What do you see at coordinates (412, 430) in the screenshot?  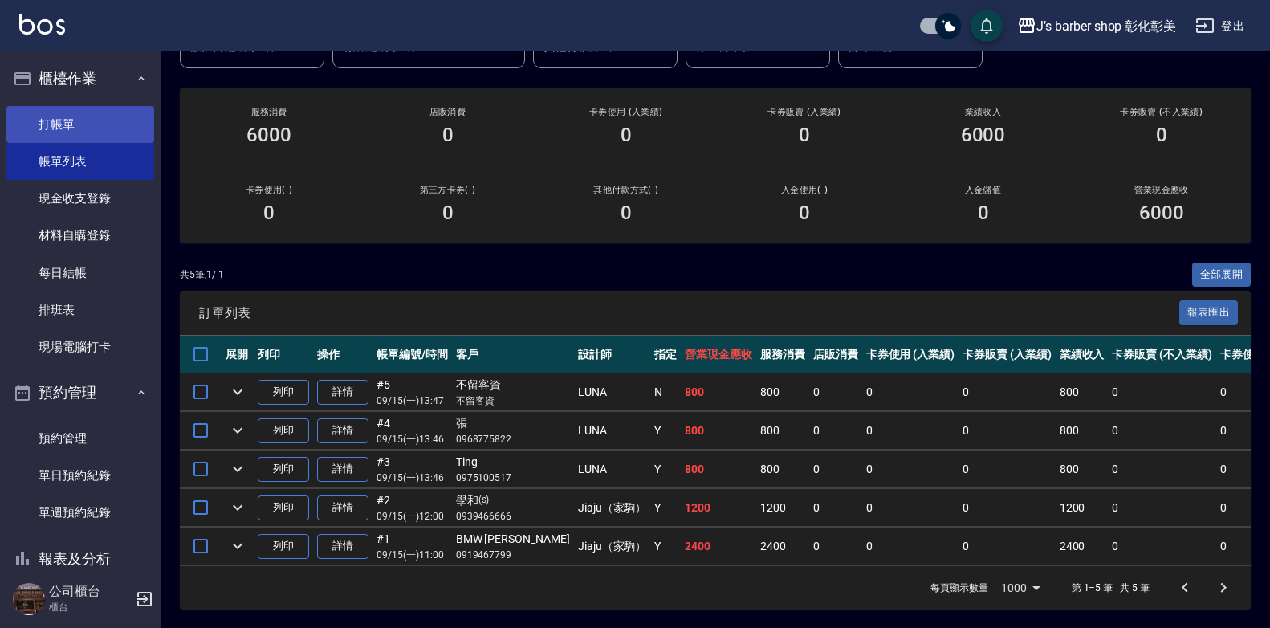 I see `td: #4` at bounding box center [412, 430].